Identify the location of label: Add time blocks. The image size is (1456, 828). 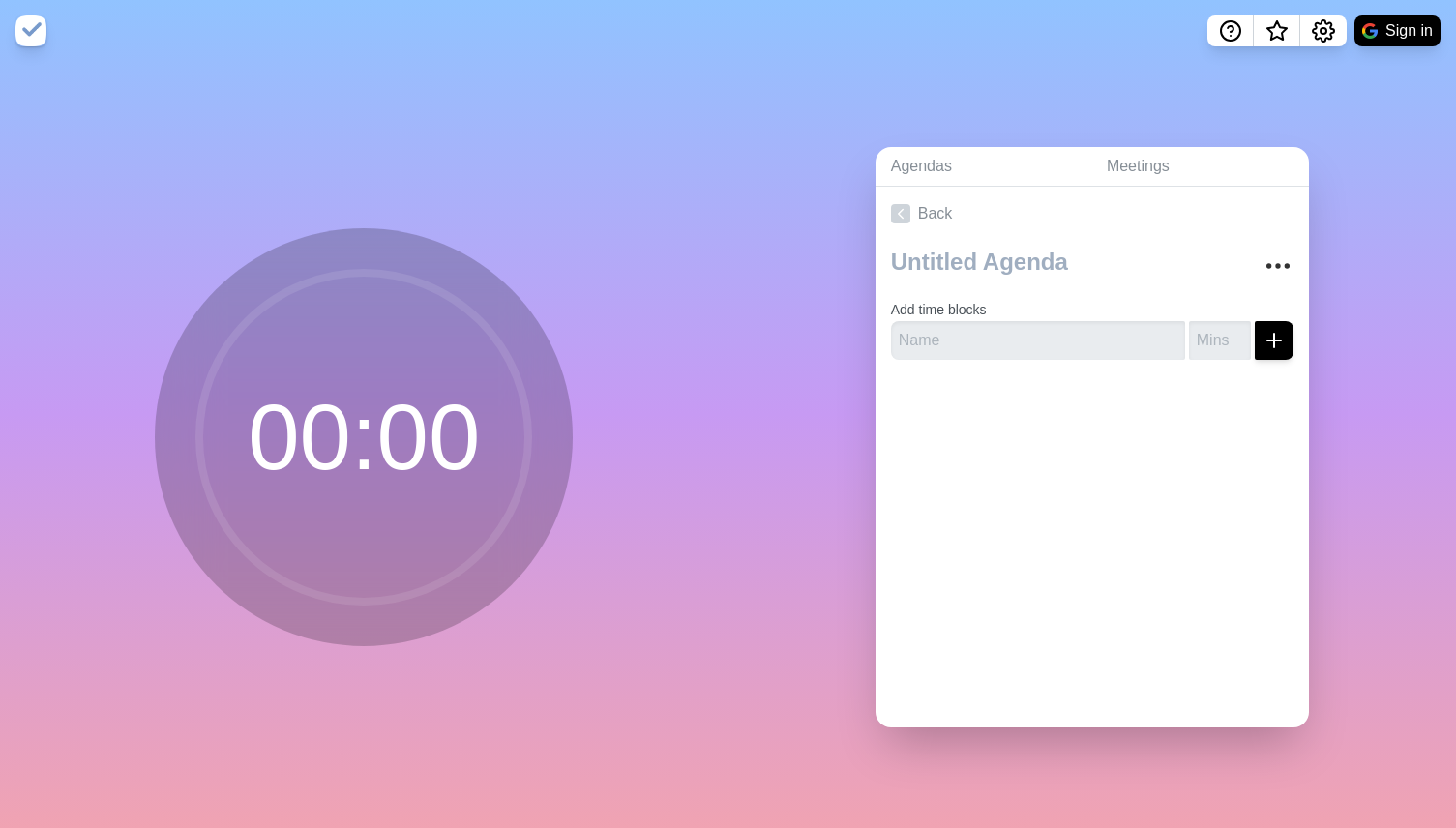
(938, 309).